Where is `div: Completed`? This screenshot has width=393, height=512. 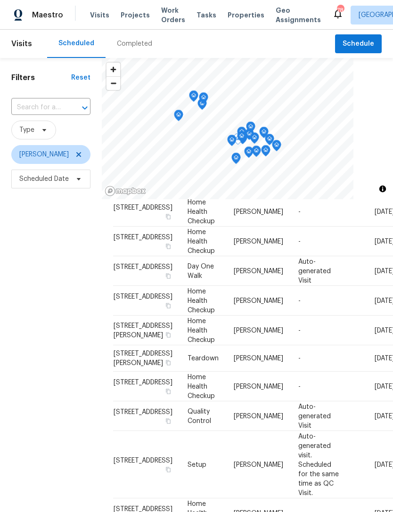
div: Completed is located at coordinates (134, 44).